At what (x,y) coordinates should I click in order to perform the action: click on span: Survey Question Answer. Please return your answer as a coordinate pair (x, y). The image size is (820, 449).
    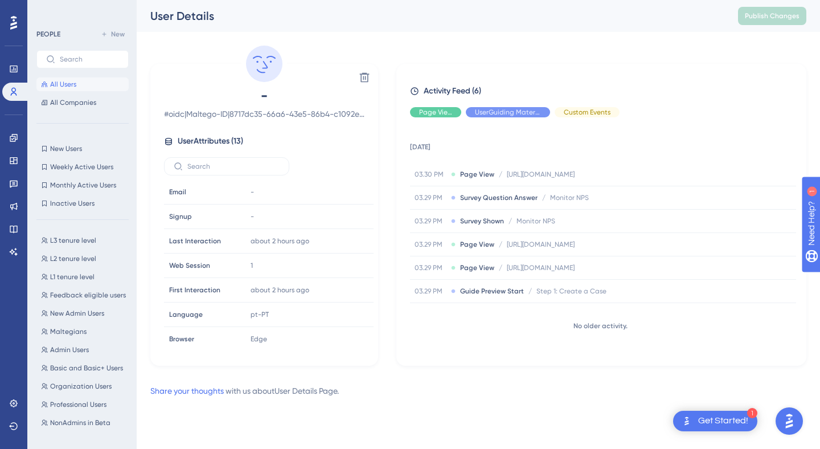
    Looking at the image, I should click on (499, 198).